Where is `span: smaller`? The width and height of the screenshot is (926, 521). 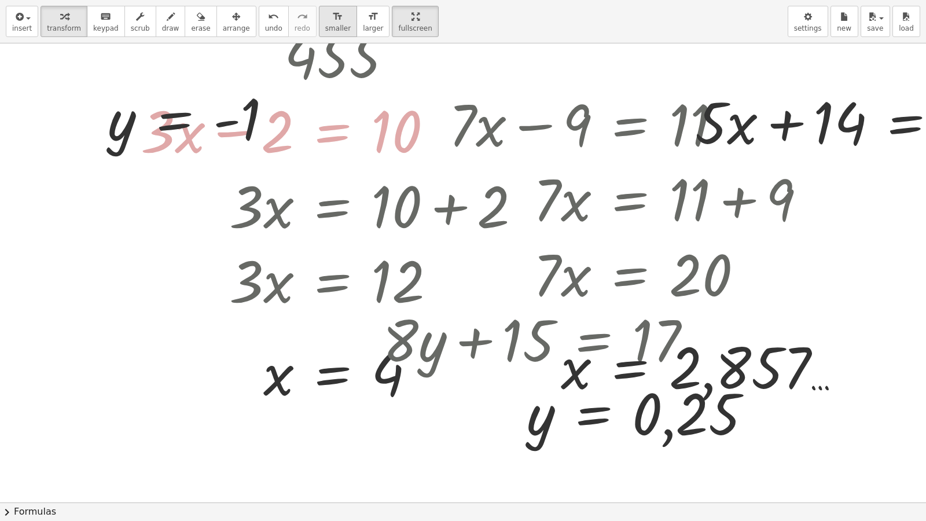
span: smaller is located at coordinates (338, 28).